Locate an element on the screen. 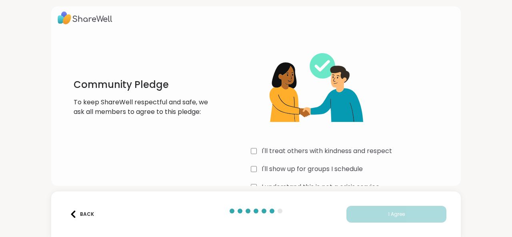 The width and height of the screenshot is (512, 237). label: I'll treat others with kindness and respect is located at coordinates (327, 151).